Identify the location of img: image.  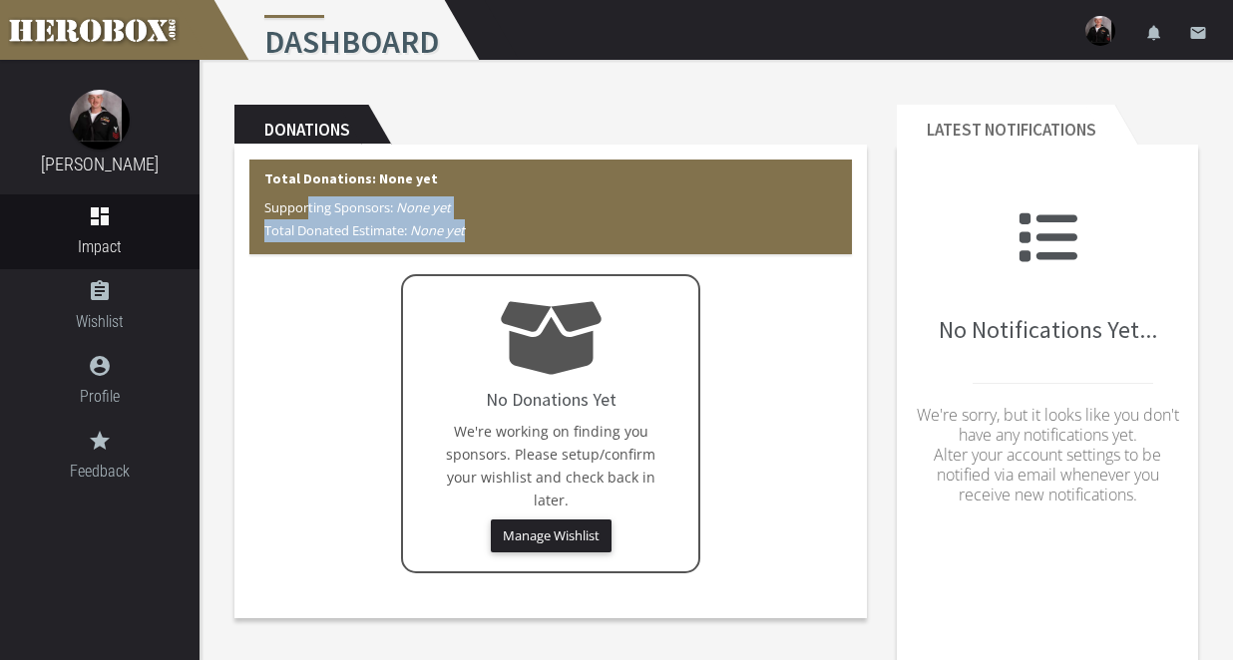
(100, 120).